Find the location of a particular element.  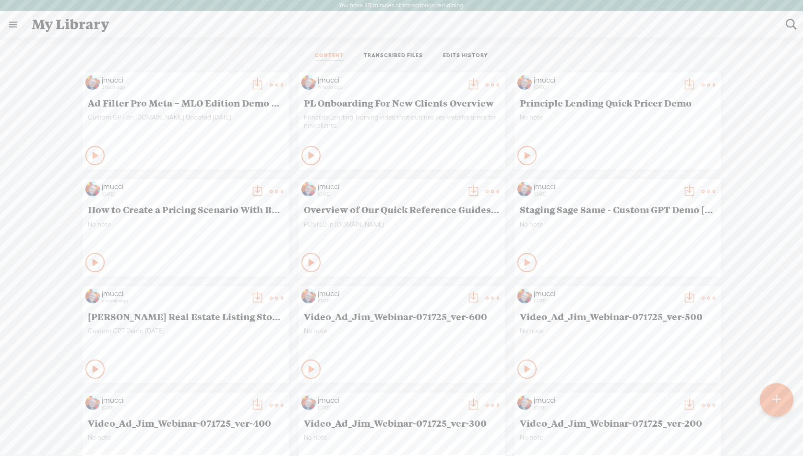

span: Ad Filter Pro Meta – MLO Edition Demo Video is located at coordinates (186, 103).